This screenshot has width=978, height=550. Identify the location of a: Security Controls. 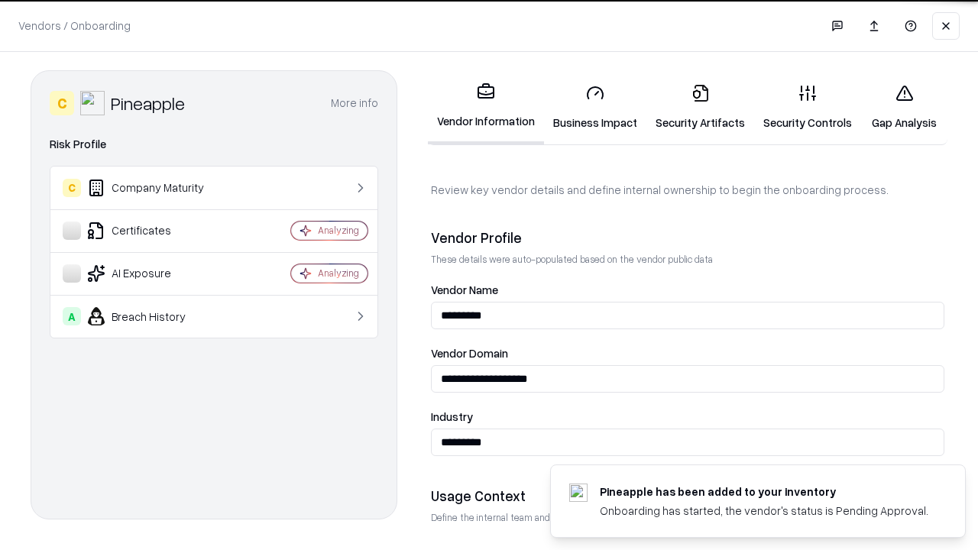
(808, 107).